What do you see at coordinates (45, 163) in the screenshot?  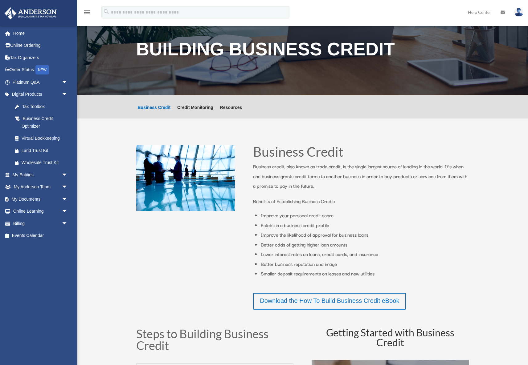 I see `div: Wholesale Trust Kit` at bounding box center [45, 163].